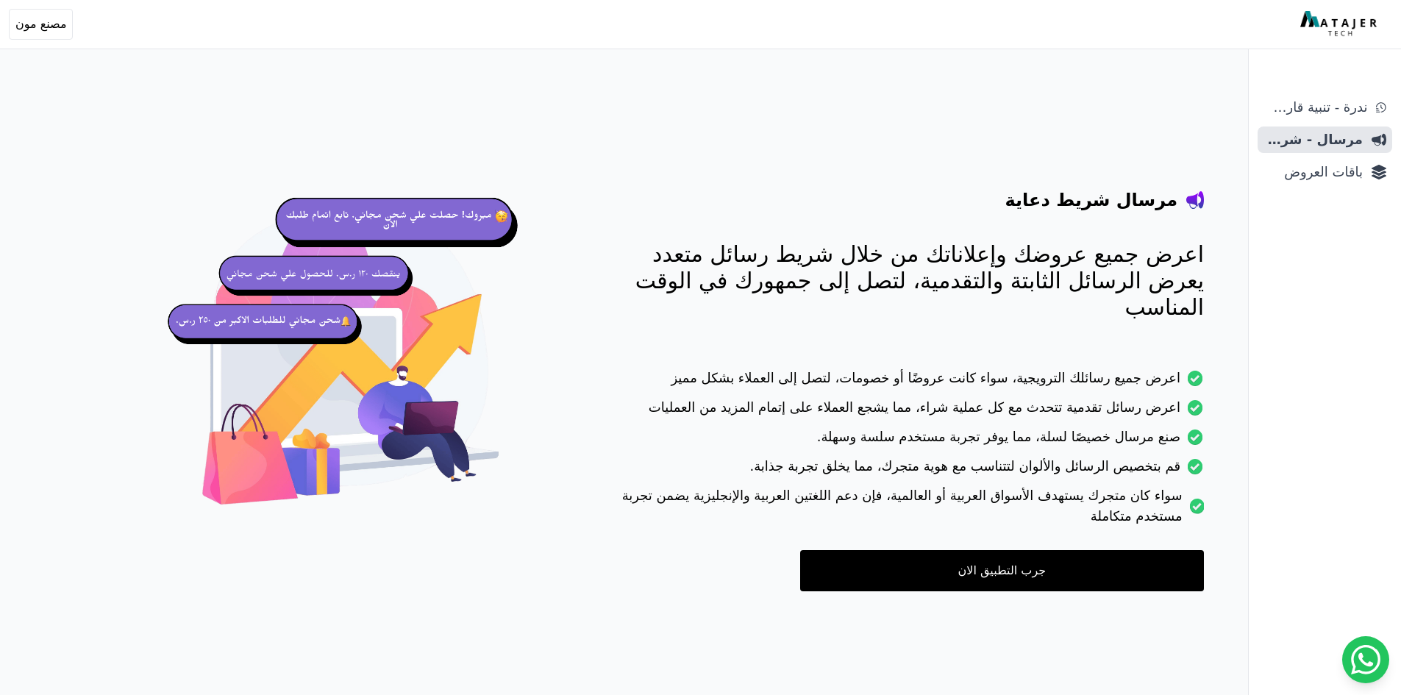  Describe the element at coordinates (1315, 107) in the screenshot. I see `span: ندرة - تنبية قارب علي النفاذ` at that location.